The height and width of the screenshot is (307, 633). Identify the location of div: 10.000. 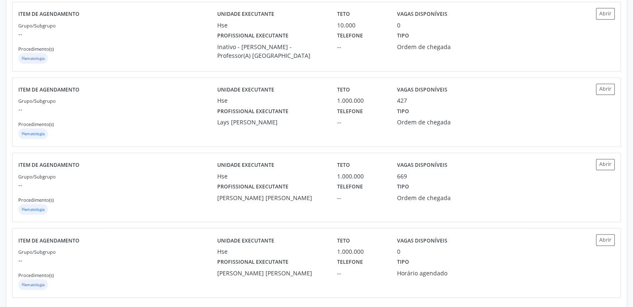
(361, 25).